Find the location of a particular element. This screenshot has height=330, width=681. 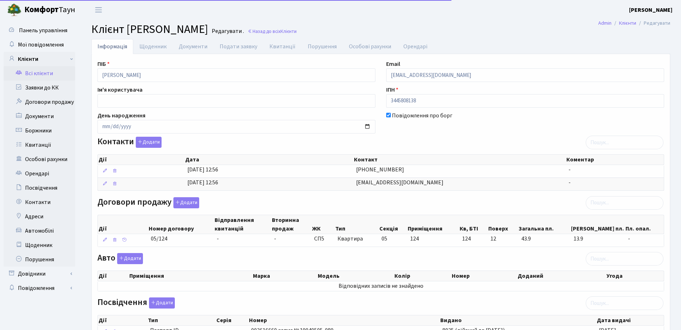

a: Довідники is located at coordinates (39, 274).